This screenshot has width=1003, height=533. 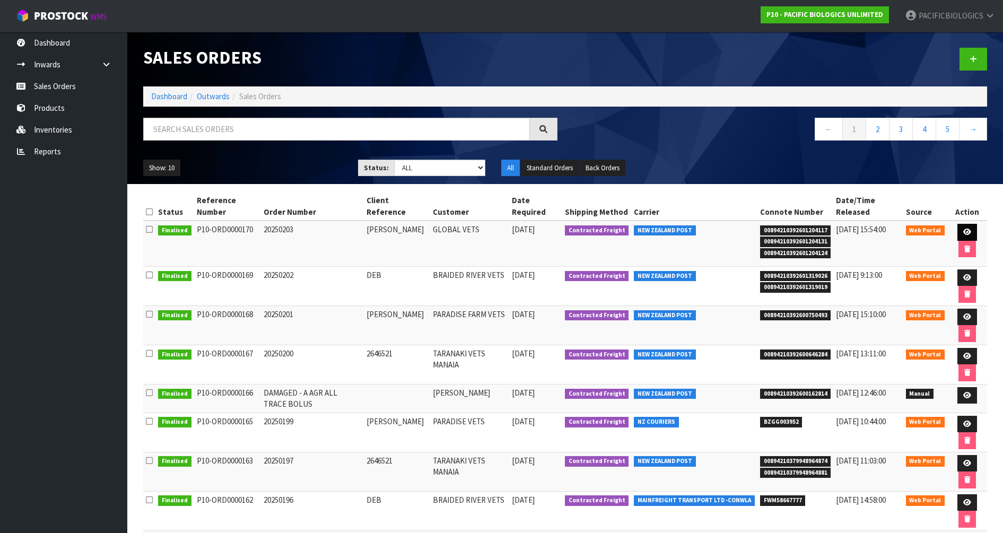 I want to click on th: Client Reference, so click(x=397, y=206).